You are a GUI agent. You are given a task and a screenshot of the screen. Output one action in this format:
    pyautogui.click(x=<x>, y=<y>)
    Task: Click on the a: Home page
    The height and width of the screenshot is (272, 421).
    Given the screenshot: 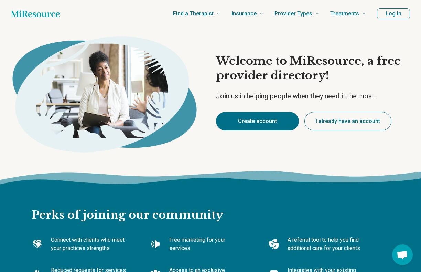 What is the action you would take?
    pyautogui.click(x=35, y=14)
    